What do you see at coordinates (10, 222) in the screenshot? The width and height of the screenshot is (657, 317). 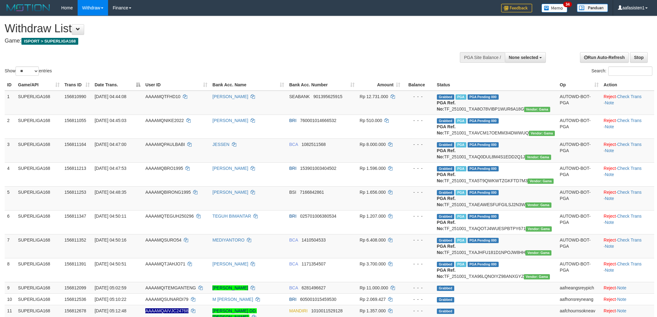 I see `td: 6` at bounding box center [10, 222].